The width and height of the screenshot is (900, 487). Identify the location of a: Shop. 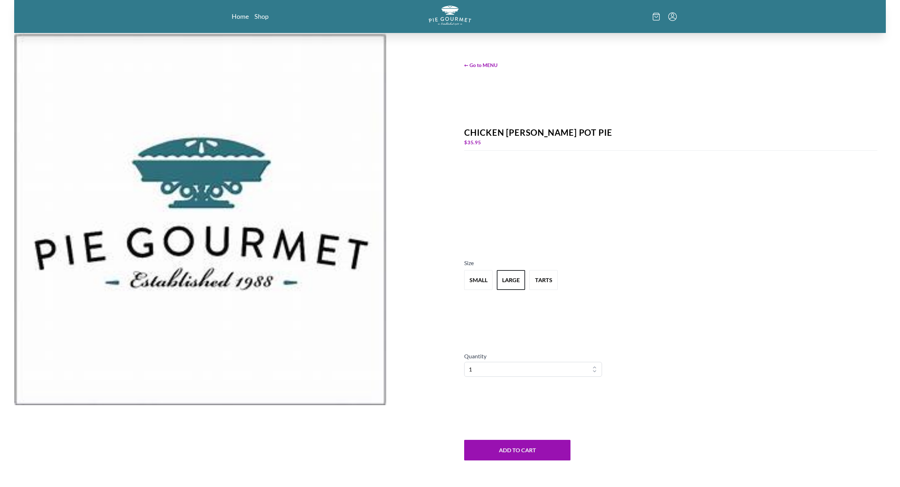
(261, 16).